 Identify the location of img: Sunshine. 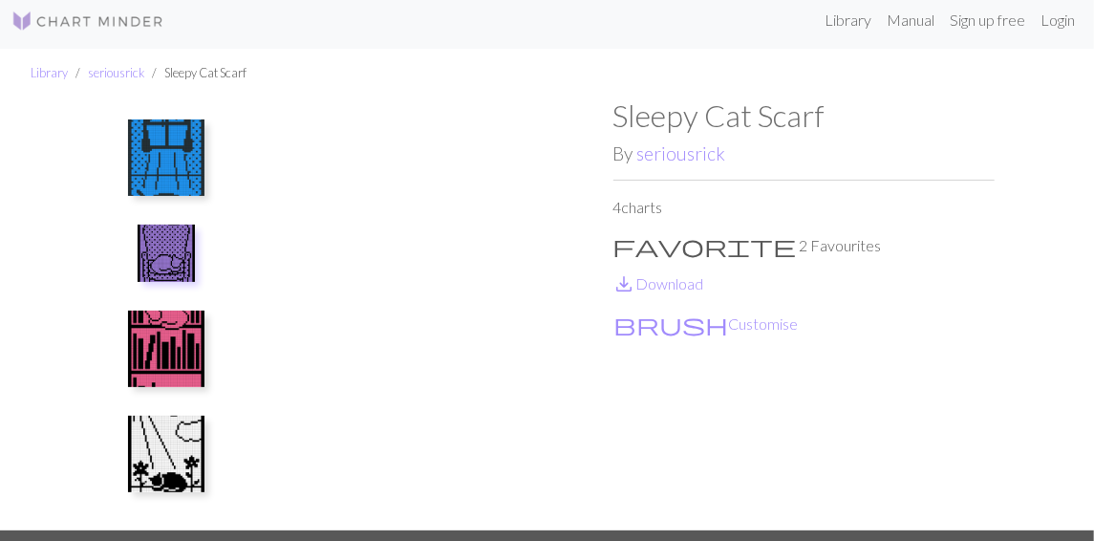
(166, 158).